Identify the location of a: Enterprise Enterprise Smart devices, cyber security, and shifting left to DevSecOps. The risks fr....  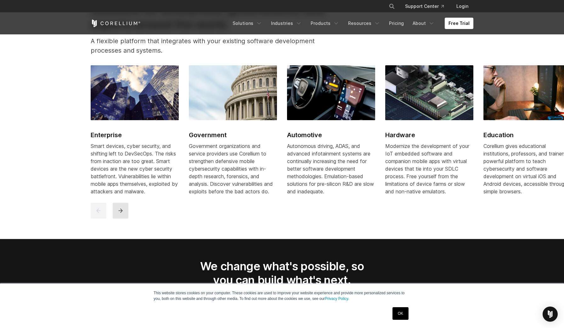
(135, 134).